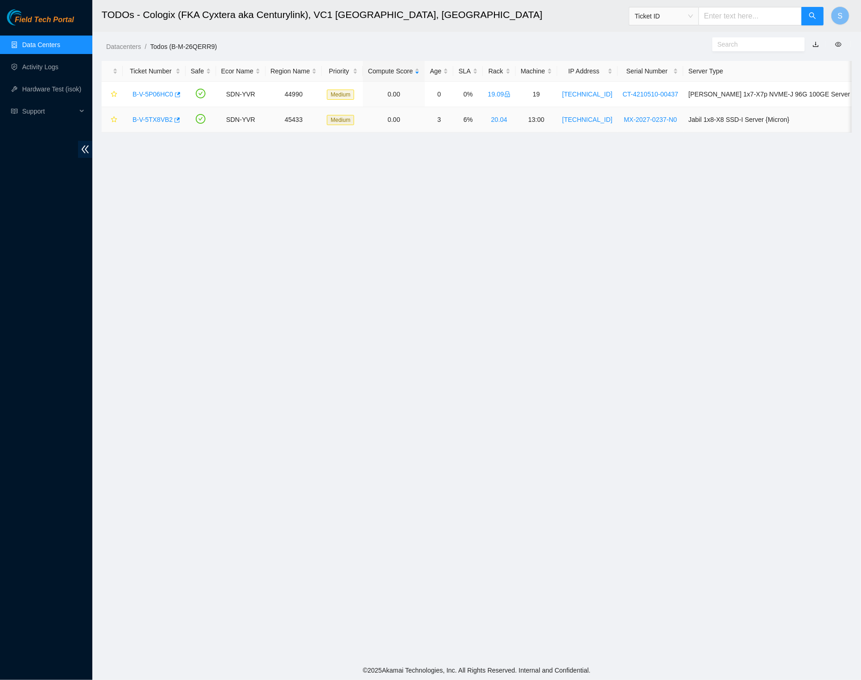 This screenshot has width=861, height=680. What do you see at coordinates (439, 120) in the screenshot?
I see `td: 3` at bounding box center [439, 120].